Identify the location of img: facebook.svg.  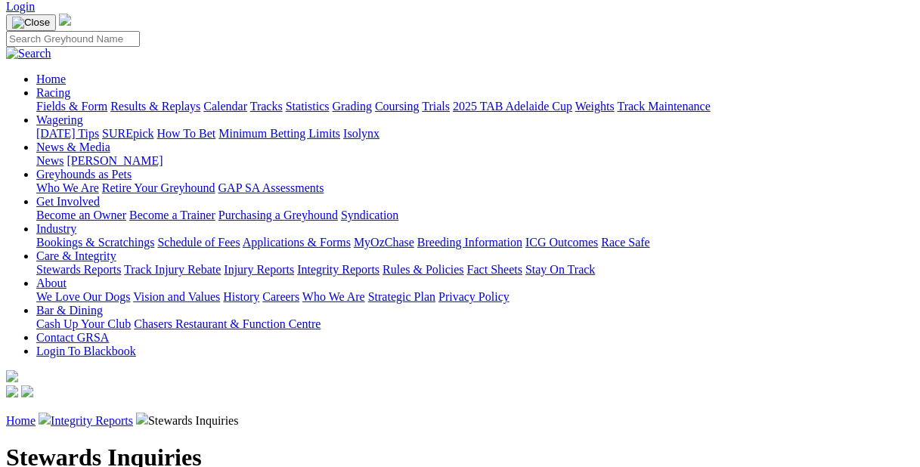
(12, 392).